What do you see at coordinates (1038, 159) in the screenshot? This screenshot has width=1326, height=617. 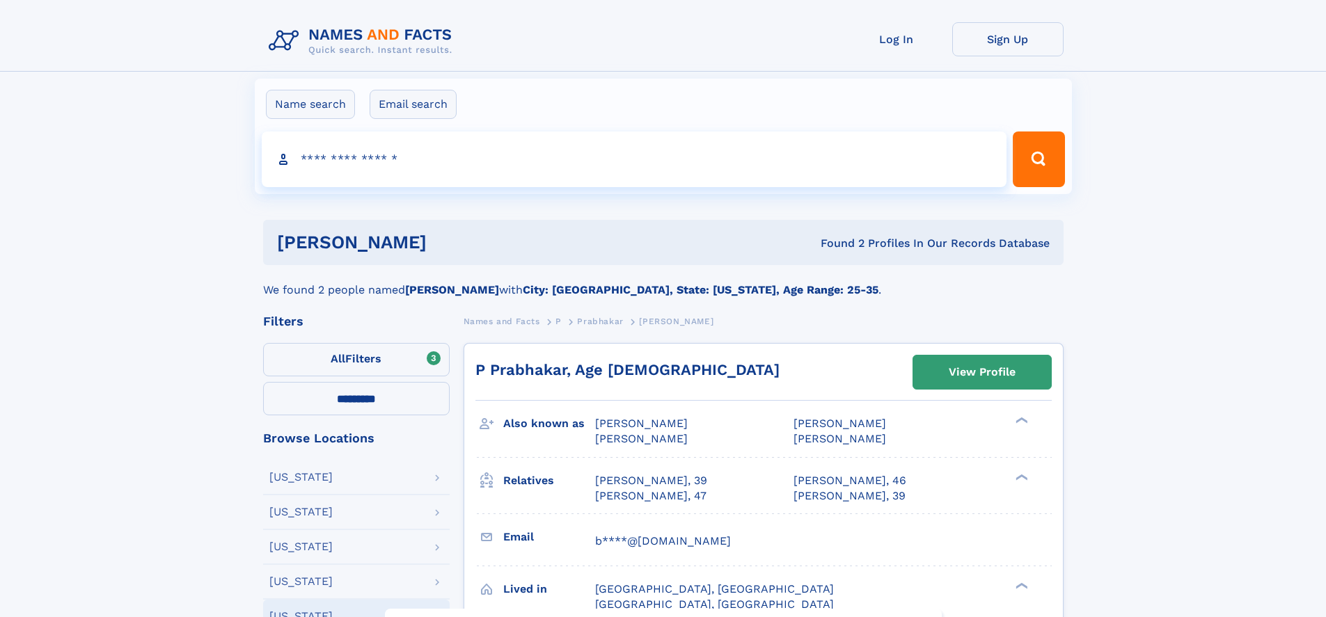 I see `button: Search Button` at bounding box center [1038, 159].